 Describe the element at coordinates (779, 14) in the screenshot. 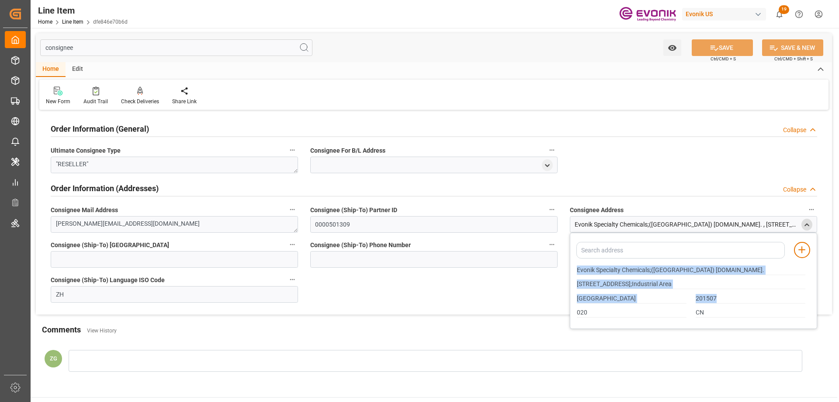

I see `button: show 19 new notifications` at that location.